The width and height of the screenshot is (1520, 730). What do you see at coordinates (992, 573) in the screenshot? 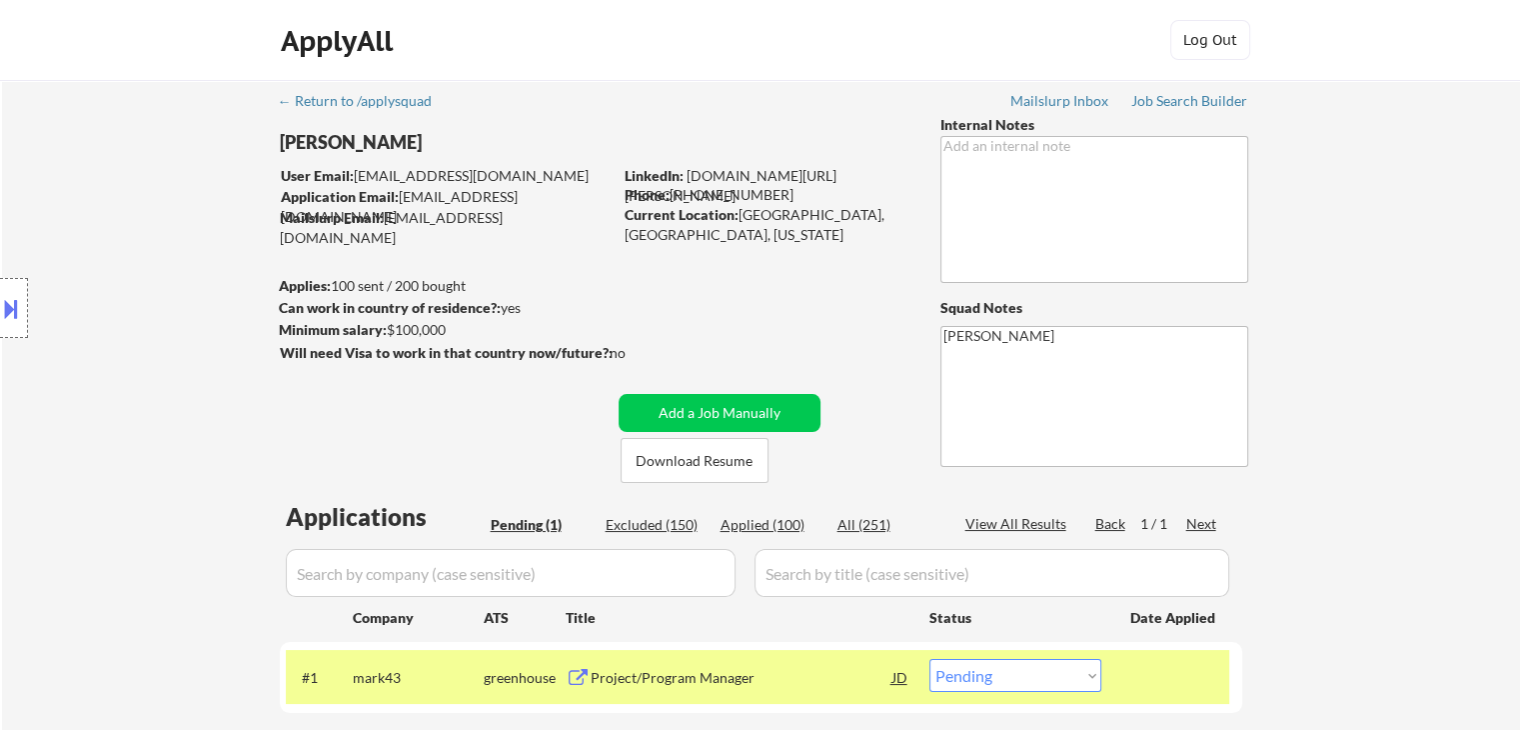
I see `input: Search by title (case sensitive)` at bounding box center [992, 573].